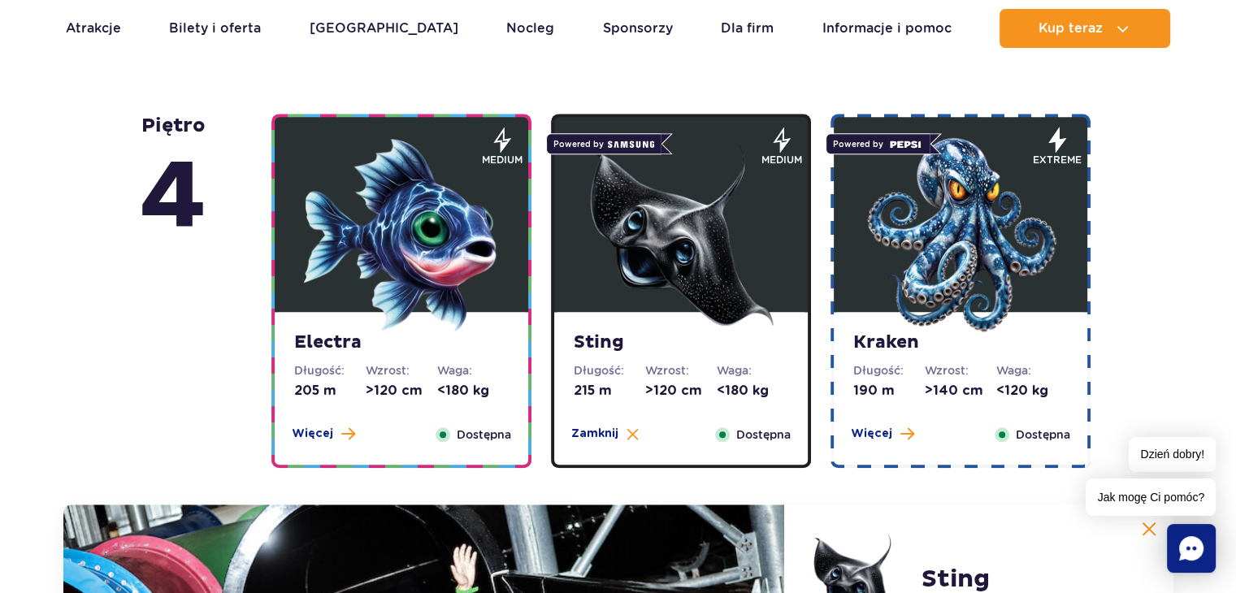  What do you see at coordinates (604, 434) in the screenshot?
I see `button: Zamknij` at bounding box center [604, 434].